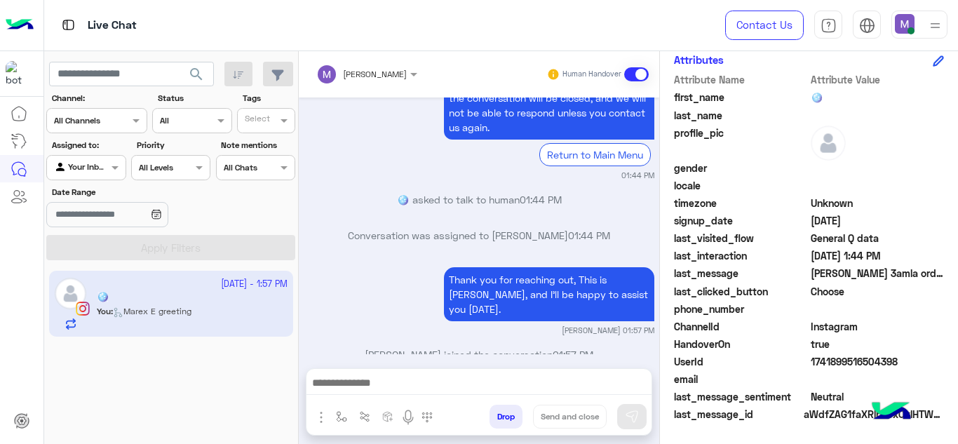  What do you see at coordinates (112, 25) in the screenshot?
I see `p: Live Chat` at bounding box center [112, 25].